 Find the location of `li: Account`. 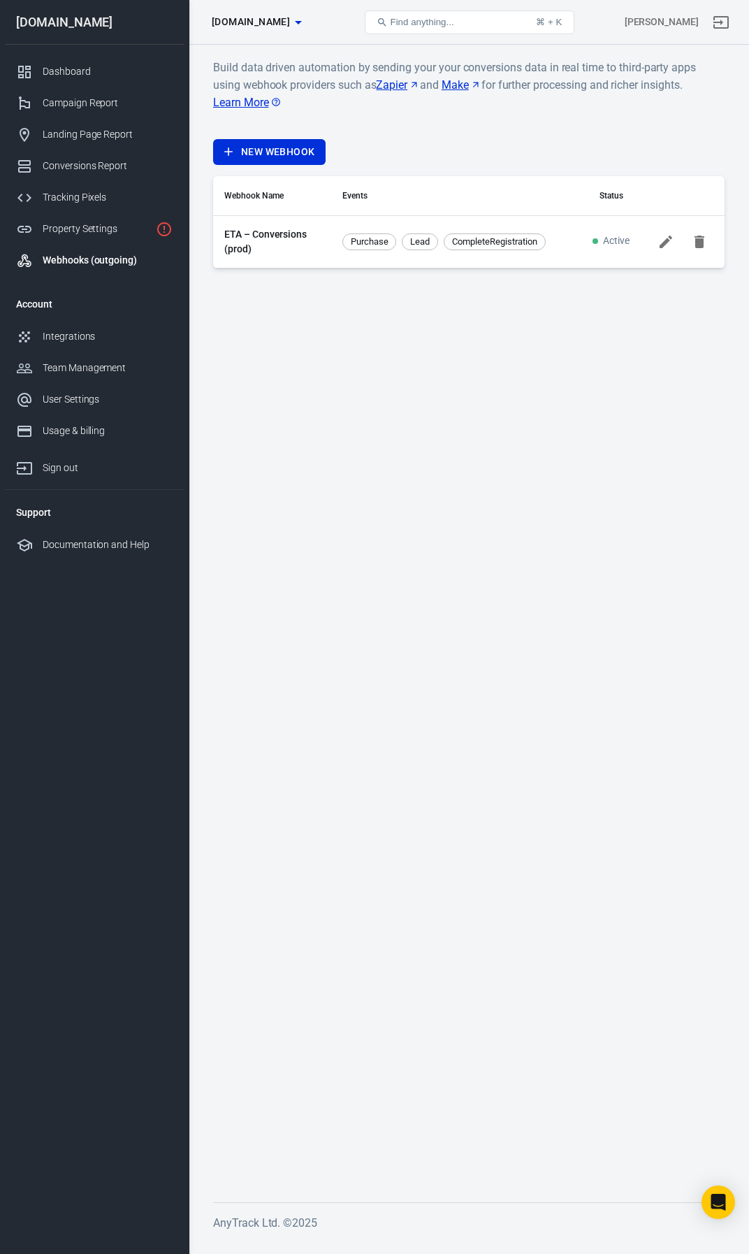

li: Account is located at coordinates (94, 304).